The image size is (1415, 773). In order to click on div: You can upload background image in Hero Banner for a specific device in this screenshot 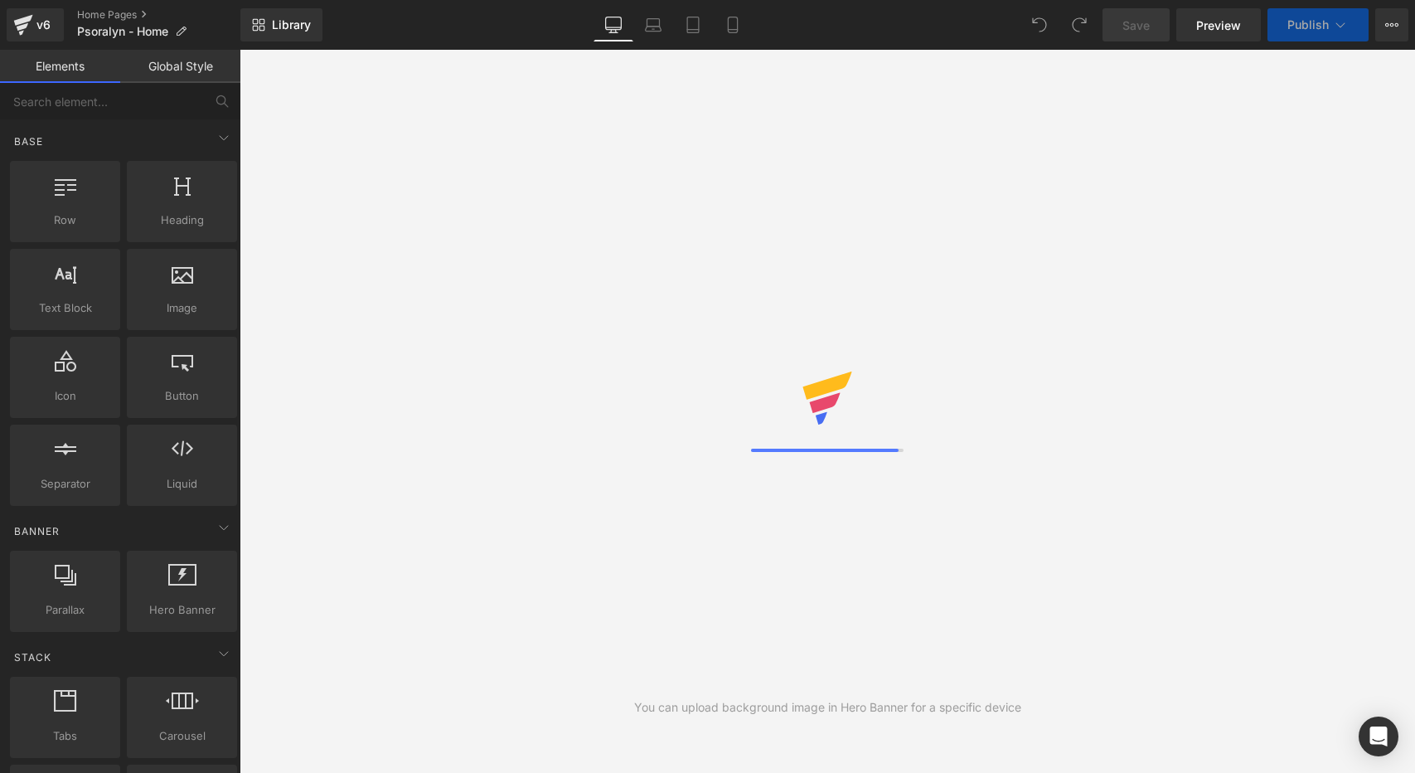, I will do `click(827, 707)`.